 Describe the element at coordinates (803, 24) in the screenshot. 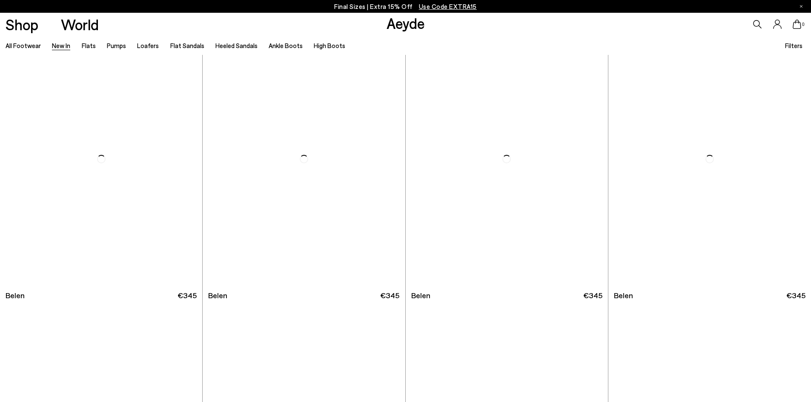

I see `span: 0` at that location.